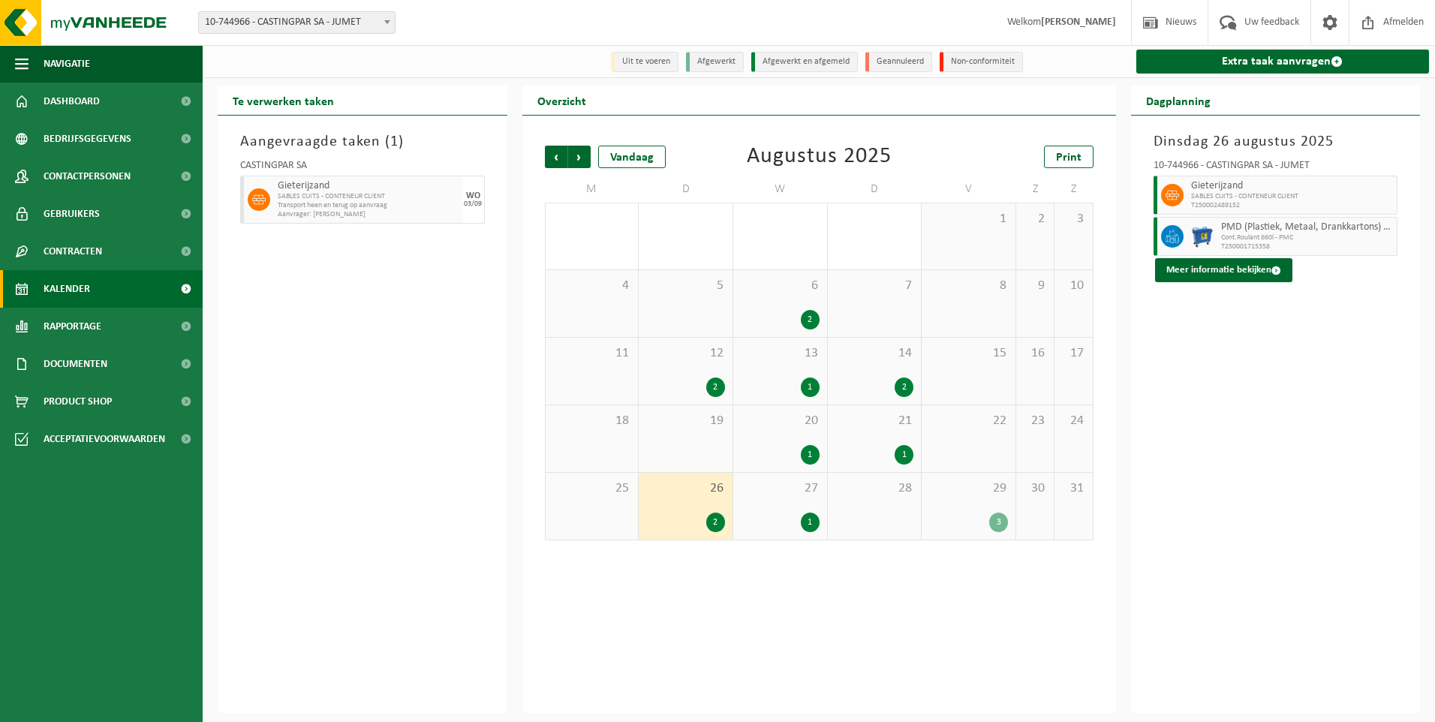 The height and width of the screenshot is (722, 1435). I want to click on span: 23, so click(1035, 421).